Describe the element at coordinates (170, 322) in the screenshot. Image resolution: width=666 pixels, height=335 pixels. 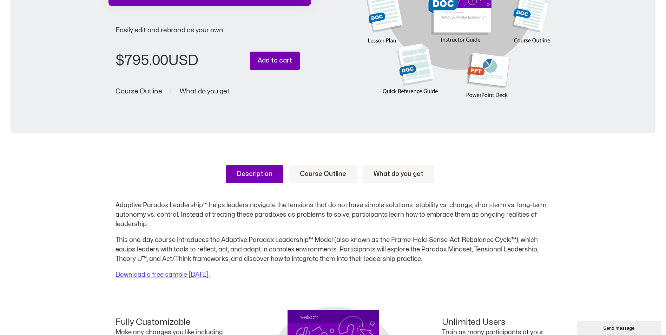
I see `h4: Fully Customizable` at that location.